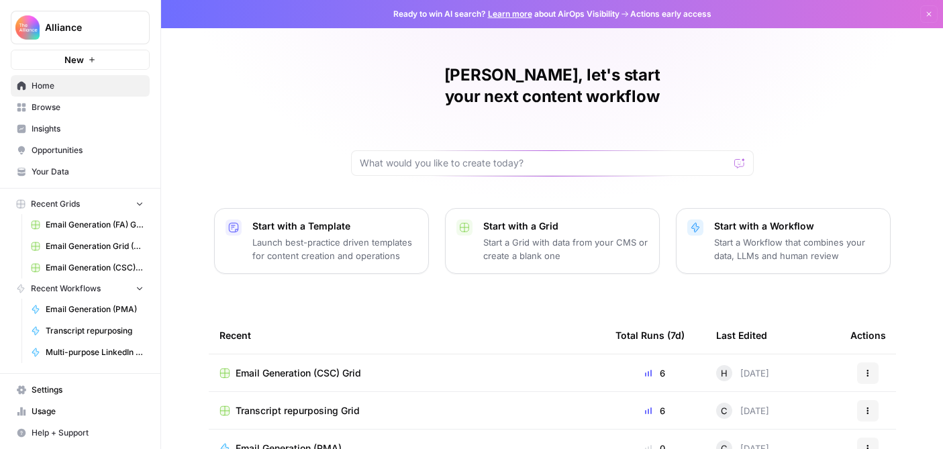 This screenshot has width=943, height=449. What do you see at coordinates (297, 411) in the screenshot?
I see `span: Transcript repurposing Grid` at bounding box center [297, 411].